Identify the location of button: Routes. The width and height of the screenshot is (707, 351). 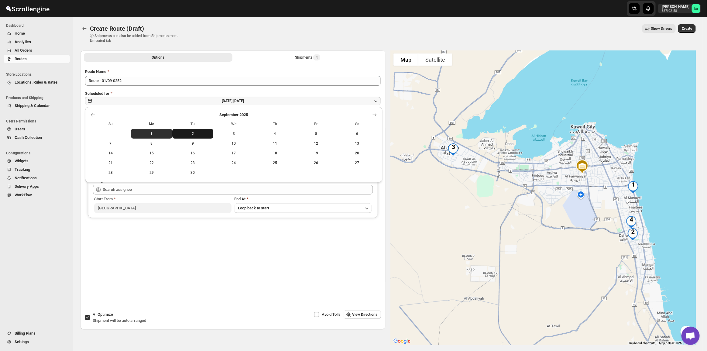
(84, 29).